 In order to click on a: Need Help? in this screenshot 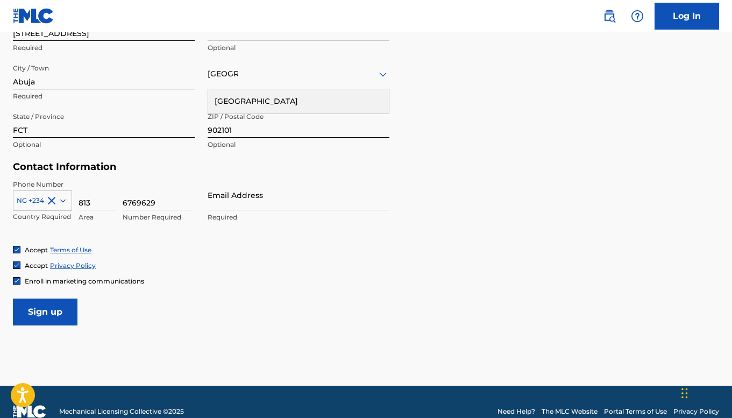, I will do `click(516, 411)`.